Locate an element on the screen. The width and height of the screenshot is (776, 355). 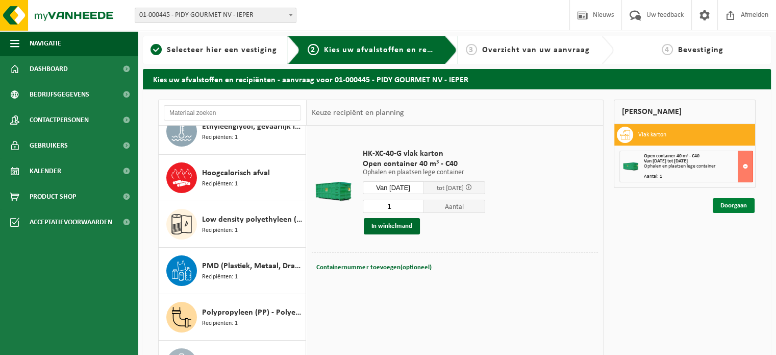
div: Aantal: 1 is located at coordinates (698, 177).